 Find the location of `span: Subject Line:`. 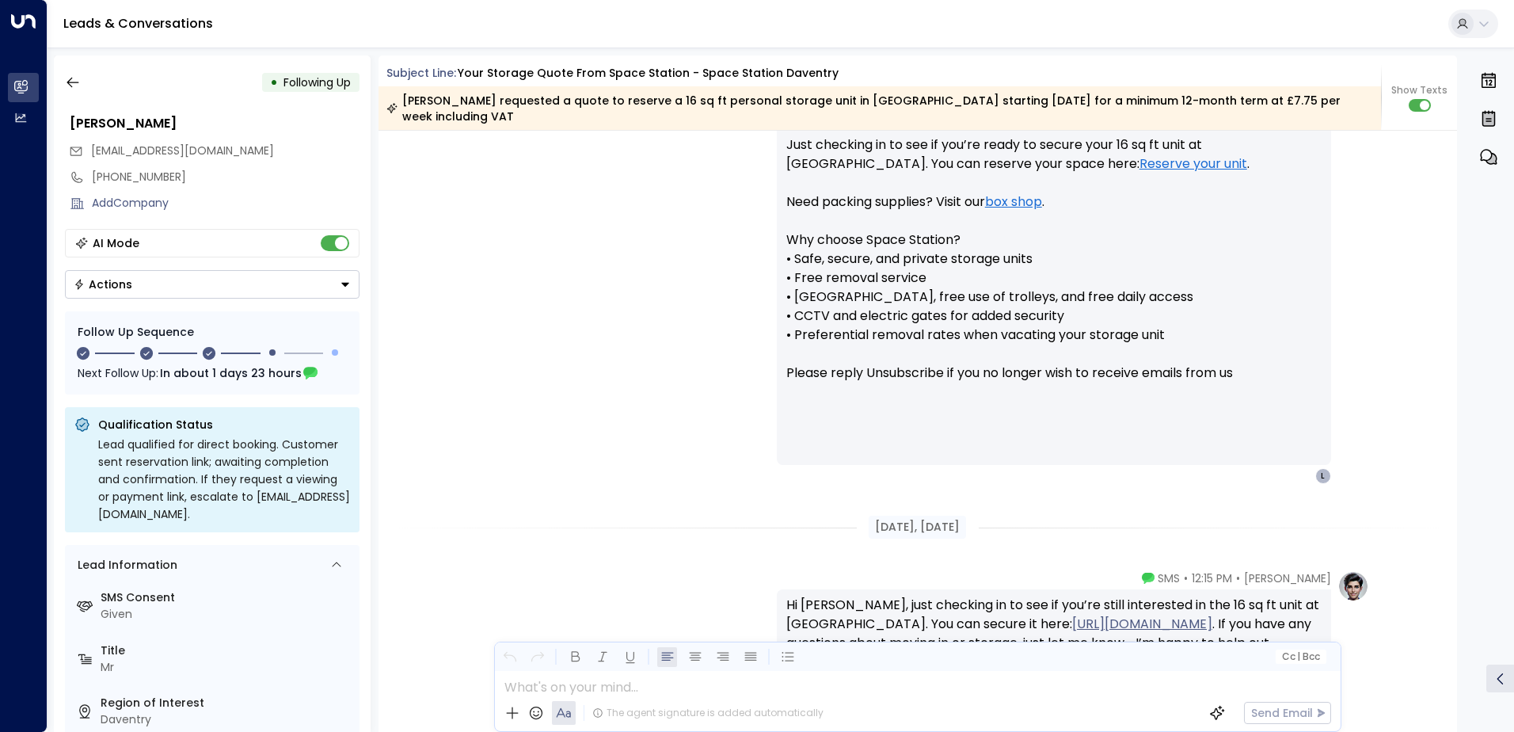

span: Subject Line: is located at coordinates (421, 73).